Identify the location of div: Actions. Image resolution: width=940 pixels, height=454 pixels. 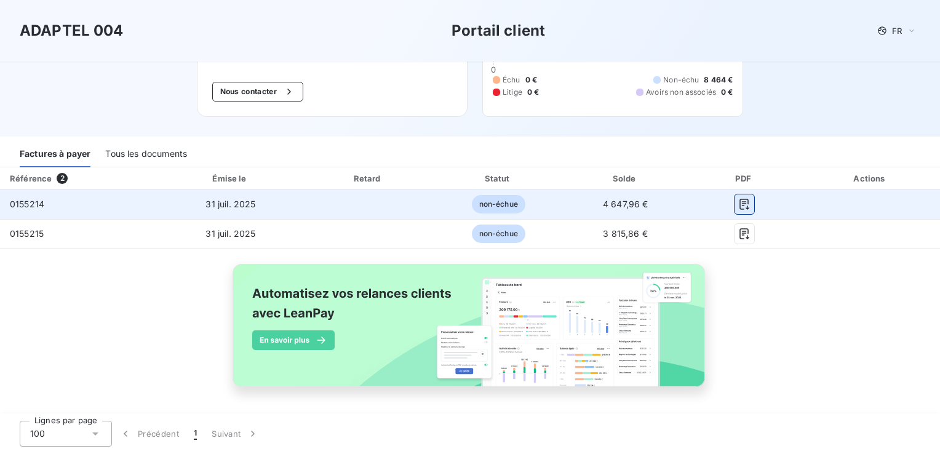
(870, 178).